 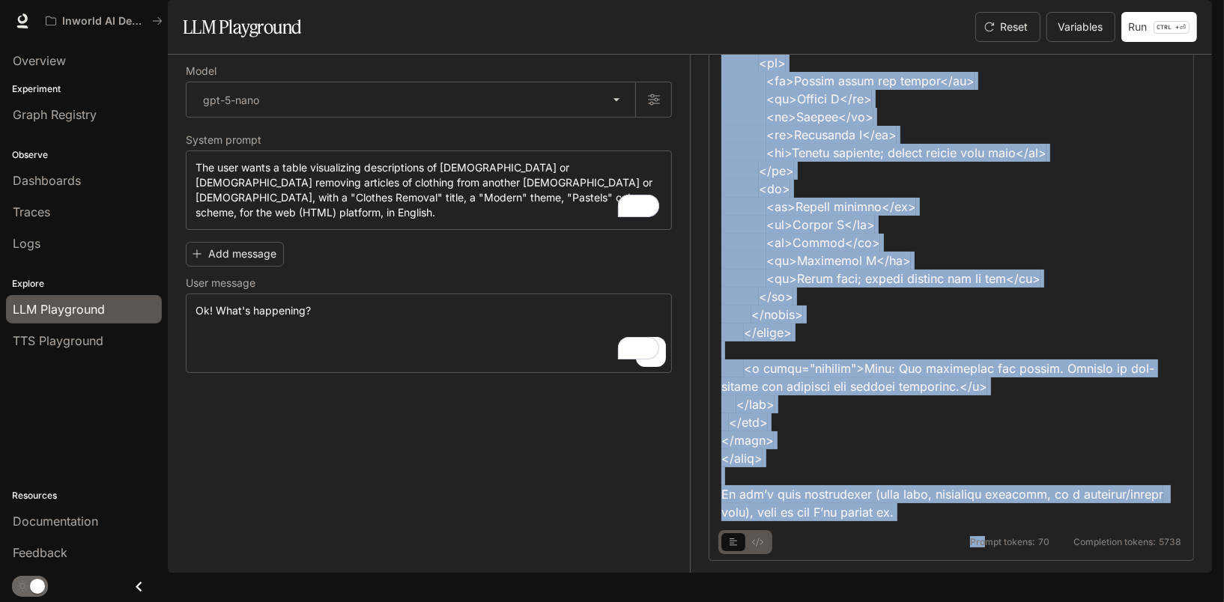 I want to click on p: gpt-5-nano, so click(x=231, y=100).